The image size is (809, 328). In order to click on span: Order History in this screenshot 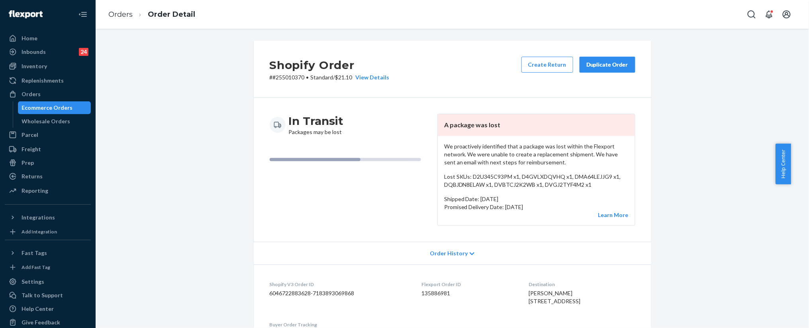, I will do `click(449, 253)`.